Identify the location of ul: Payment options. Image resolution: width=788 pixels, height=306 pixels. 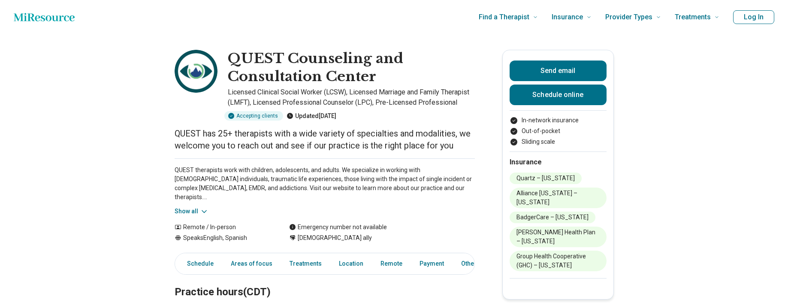
(558, 131).